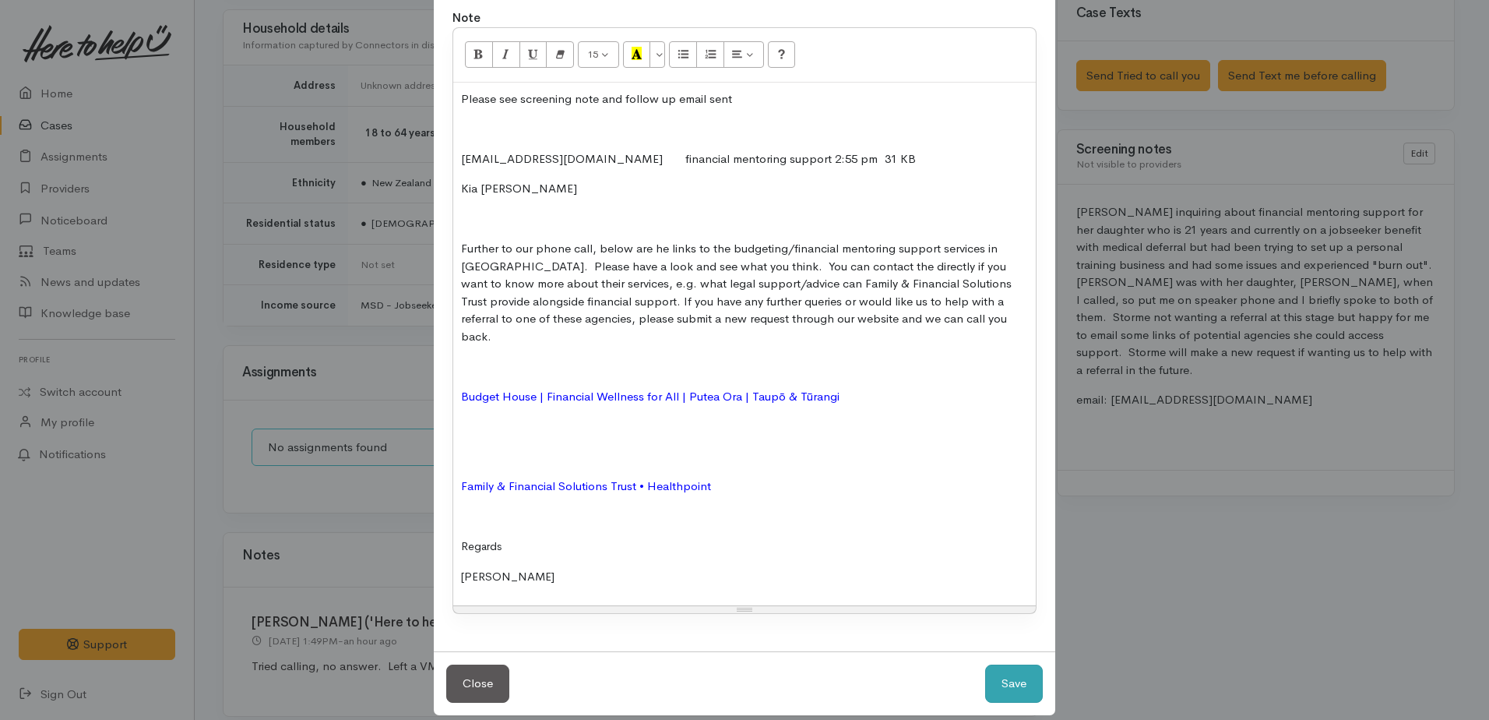  What do you see at coordinates (683, 55) in the screenshot?
I see `button: Unordered list (CTRL+SHIFT+NUM7)` at bounding box center [683, 55].